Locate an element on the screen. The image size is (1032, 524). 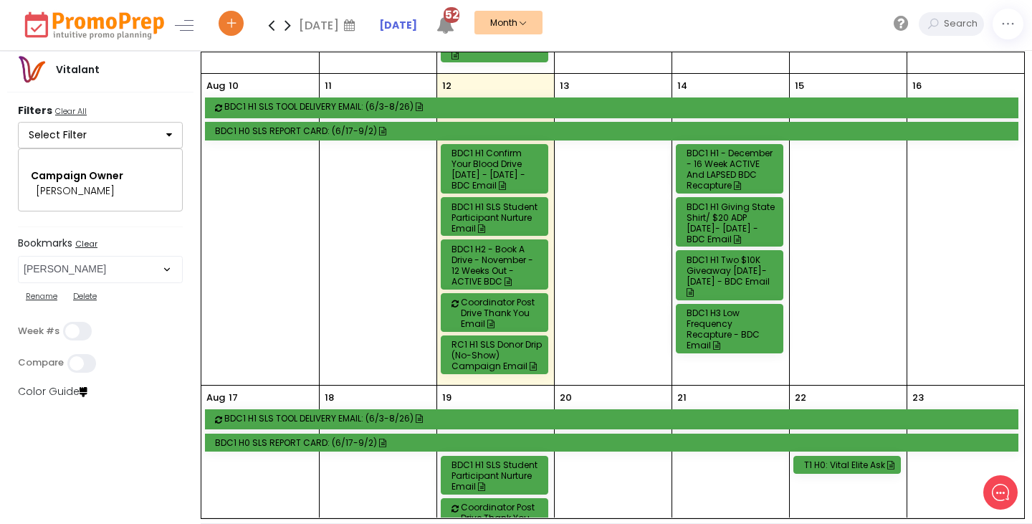
label: Week #s is located at coordinates (39, 331).